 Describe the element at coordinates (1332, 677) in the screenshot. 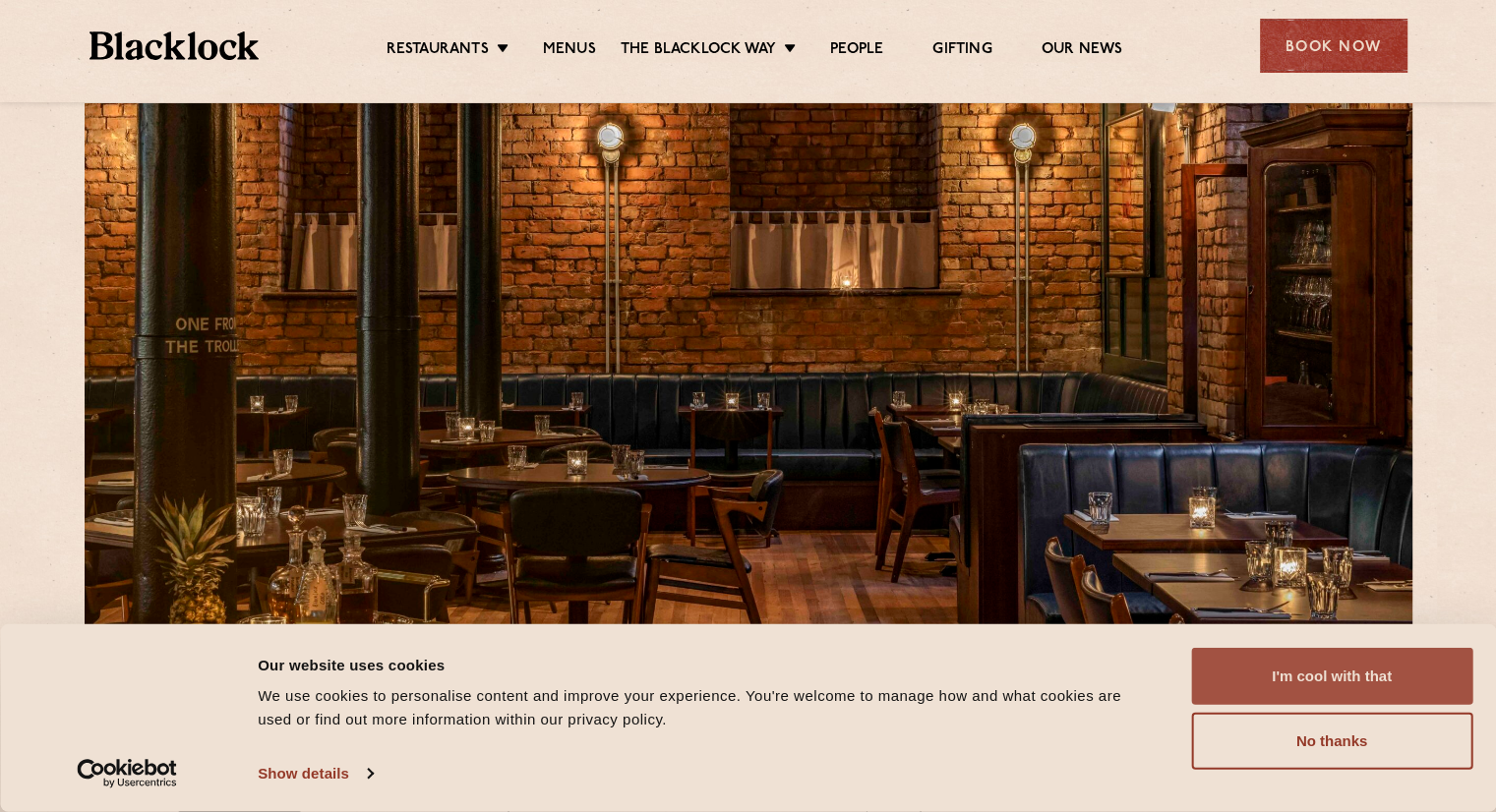

I see `button: I'm cool with that` at that location.